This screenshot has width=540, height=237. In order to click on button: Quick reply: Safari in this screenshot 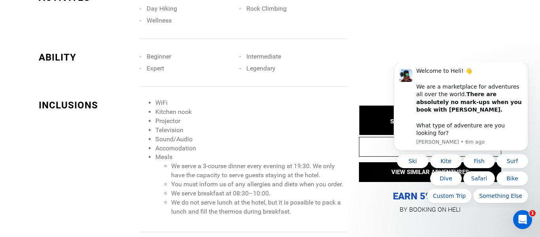, I will do `click(97, 116)`.